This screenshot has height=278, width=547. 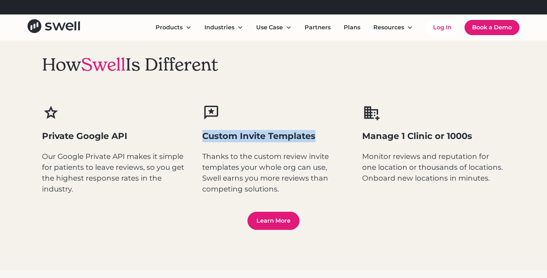 I want to click on h2: How Is Different, so click(x=130, y=65).